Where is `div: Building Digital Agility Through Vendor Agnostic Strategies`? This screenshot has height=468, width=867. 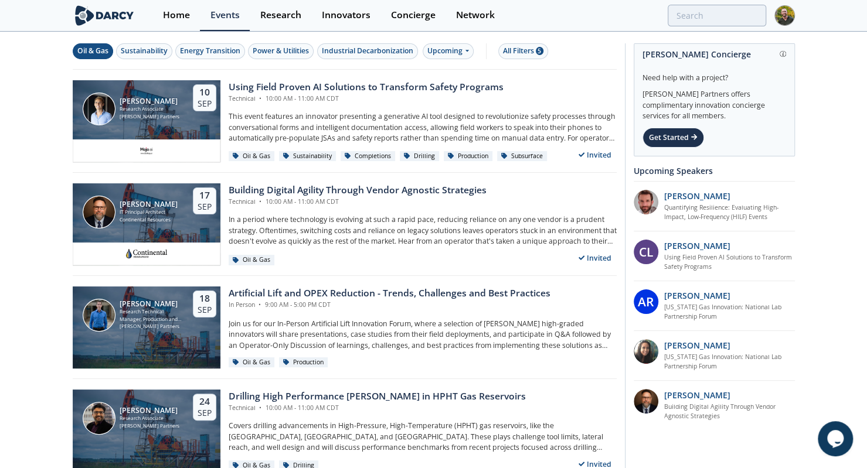
div: Building Digital Agility Through Vendor Agnostic Strategies is located at coordinates (358, 190).